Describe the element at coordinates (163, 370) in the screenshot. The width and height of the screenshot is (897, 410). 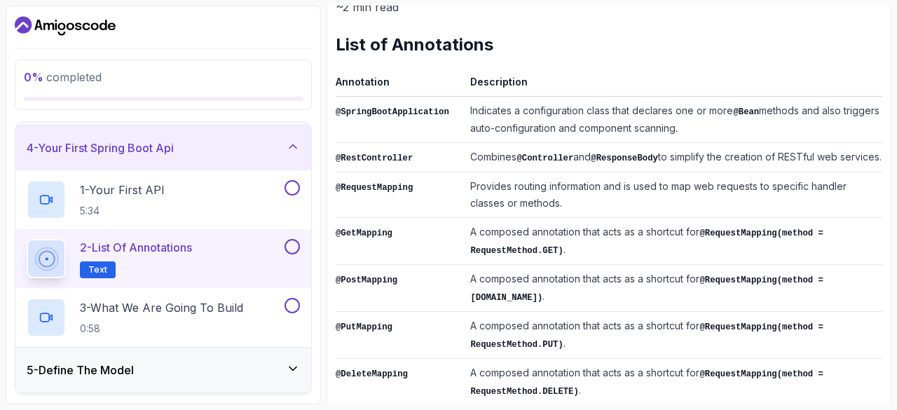
I see `button: 5-Define The Model` at that location.